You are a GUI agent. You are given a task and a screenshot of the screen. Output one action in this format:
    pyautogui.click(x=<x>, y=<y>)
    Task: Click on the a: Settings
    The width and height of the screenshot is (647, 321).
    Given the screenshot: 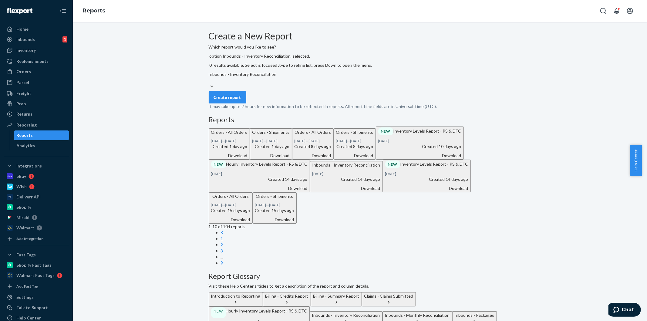 What is the action you would take?
    pyautogui.click(x=36, y=297)
    